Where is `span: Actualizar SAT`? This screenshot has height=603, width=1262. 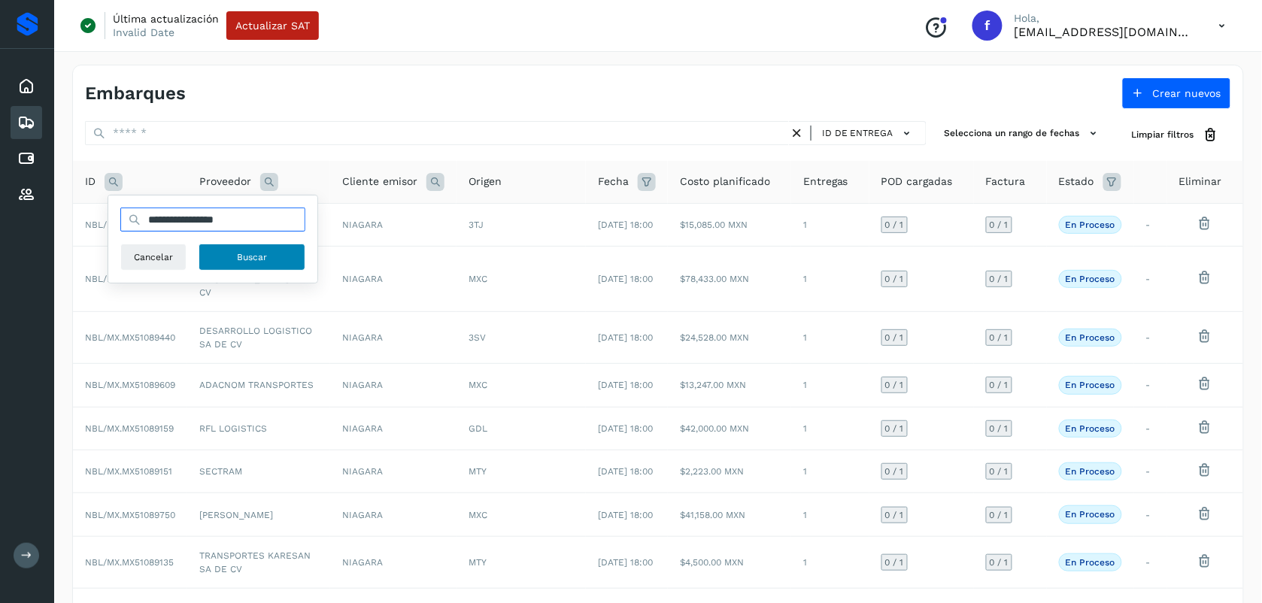
span: Actualizar SAT is located at coordinates (272, 26).